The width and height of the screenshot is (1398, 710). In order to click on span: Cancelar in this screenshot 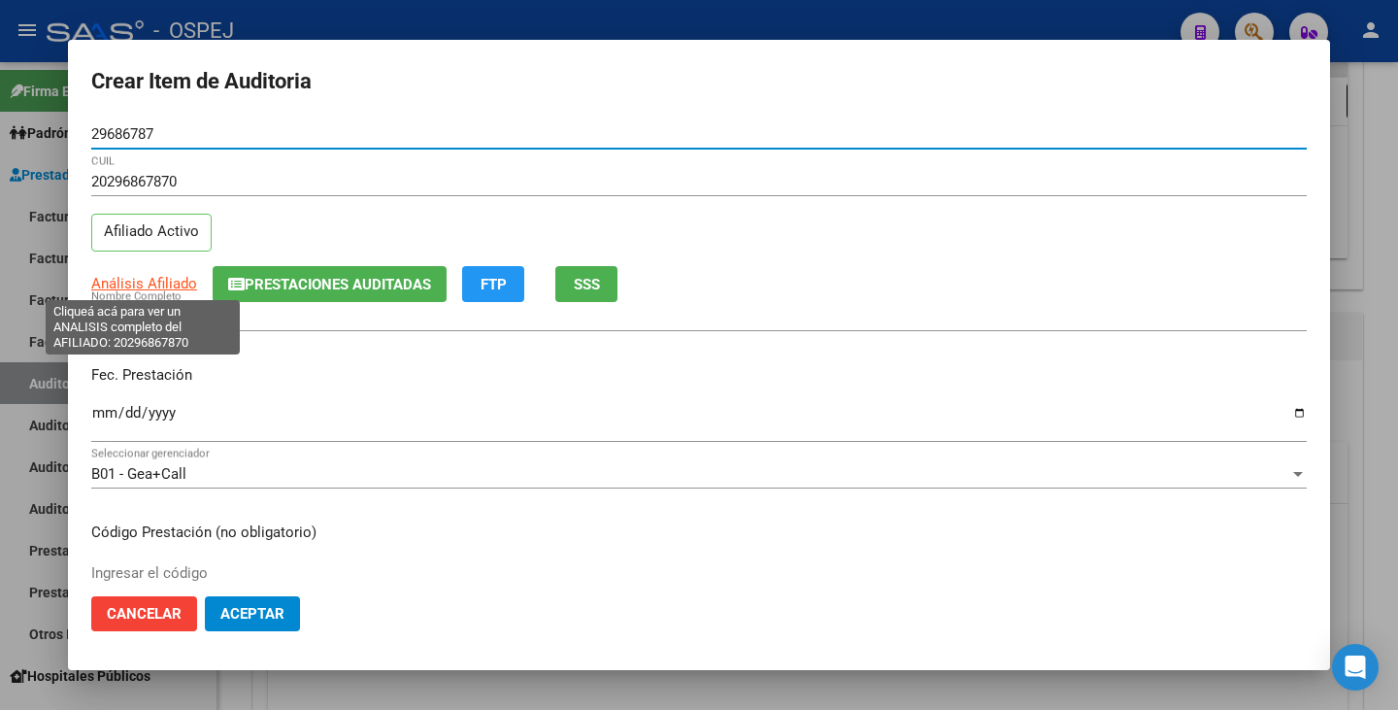, I will do `click(144, 614)`.